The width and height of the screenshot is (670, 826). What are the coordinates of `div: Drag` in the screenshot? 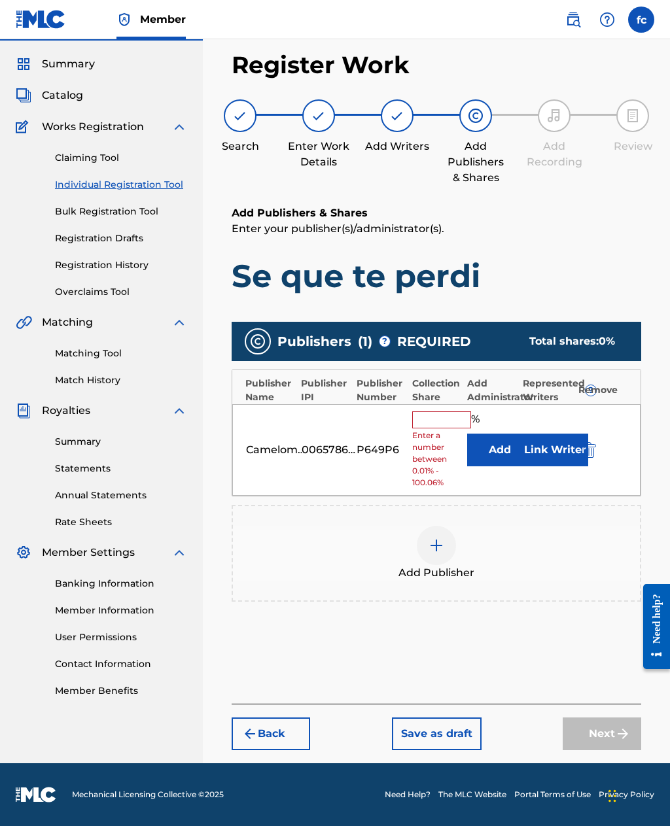 It's located at (612, 796).